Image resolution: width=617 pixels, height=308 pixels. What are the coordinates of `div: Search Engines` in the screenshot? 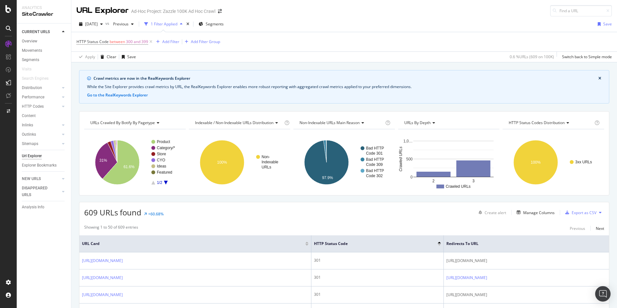 It's located at (35, 78).